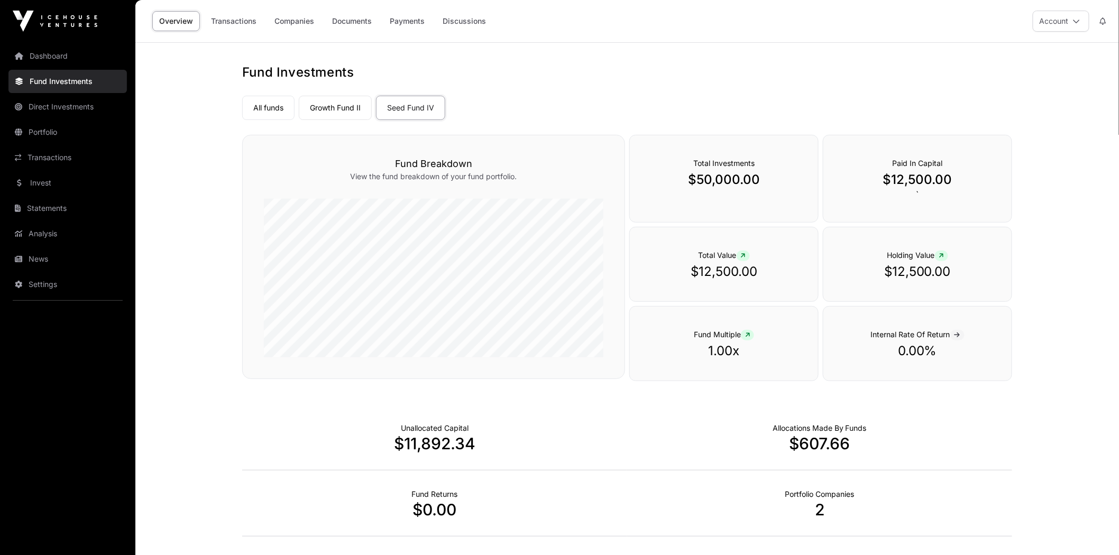  What do you see at coordinates (819, 428) in the screenshot?
I see `p: Capital Deployed Into Companies` at bounding box center [819, 428].